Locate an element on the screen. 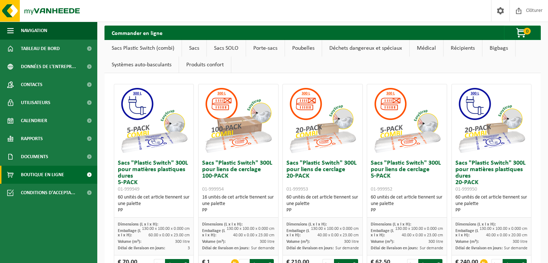 Image resolution: width=548 pixels, height=263 pixels. img: 01-999953 is located at coordinates (322, 120).